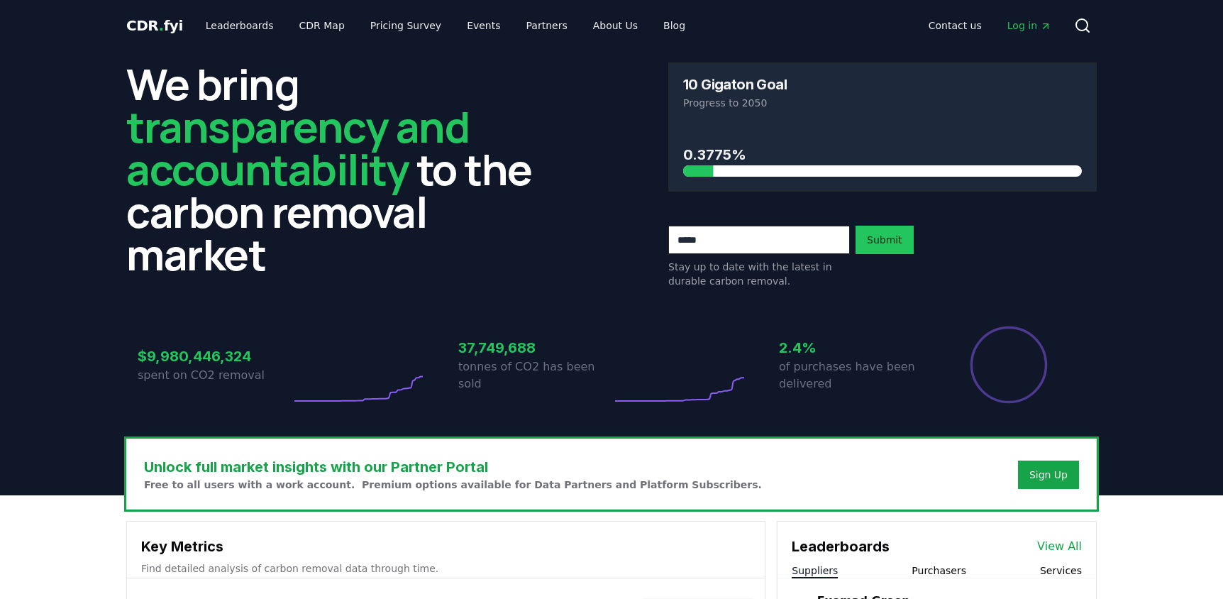  What do you see at coordinates (855, 347) in the screenshot?
I see `h3: 2.4%` at bounding box center [855, 347].